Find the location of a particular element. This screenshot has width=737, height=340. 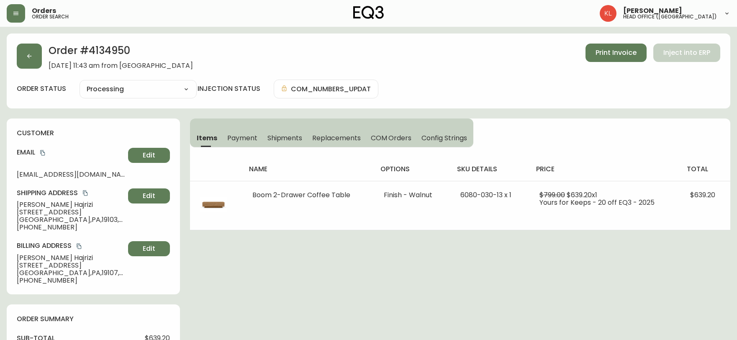

h5: order search is located at coordinates (50, 17).